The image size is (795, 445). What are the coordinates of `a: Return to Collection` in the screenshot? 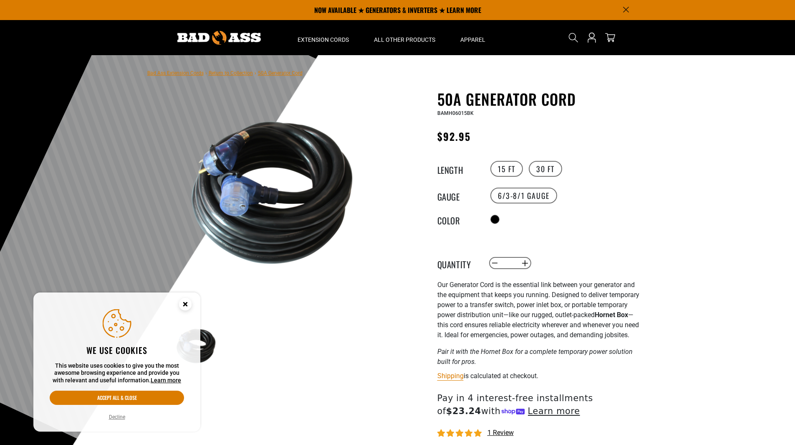 It's located at (231, 73).